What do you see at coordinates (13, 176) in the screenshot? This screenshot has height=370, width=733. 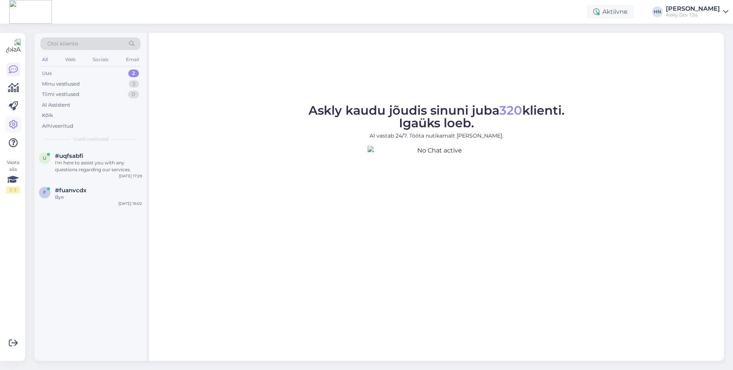 I see `div: Vaata siia` at bounding box center [13, 176].